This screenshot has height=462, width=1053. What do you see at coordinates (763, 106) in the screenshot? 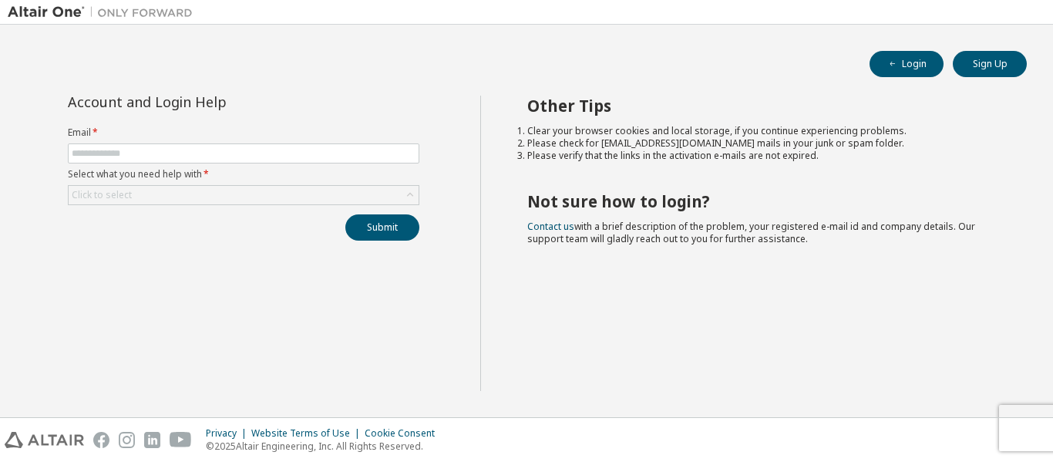
I see `h2: Other Tips` at bounding box center [763, 106].